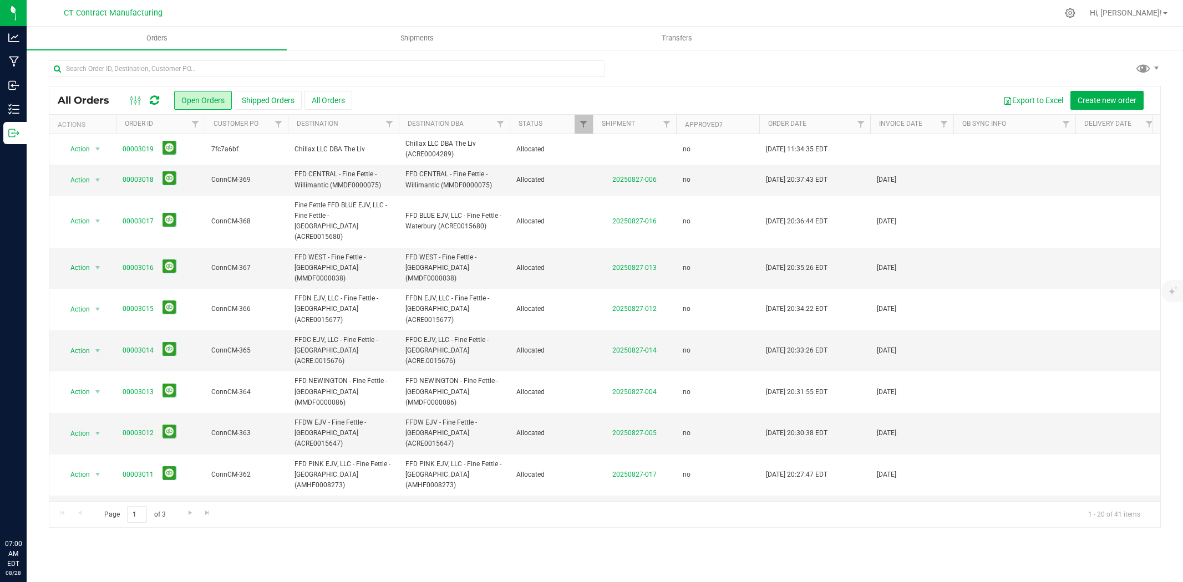 The height and width of the screenshot is (582, 1183). Describe the element at coordinates (343, 511) in the screenshot. I see `span: Nightjar CT 1 LLC (AMHF0008285)` at that location.